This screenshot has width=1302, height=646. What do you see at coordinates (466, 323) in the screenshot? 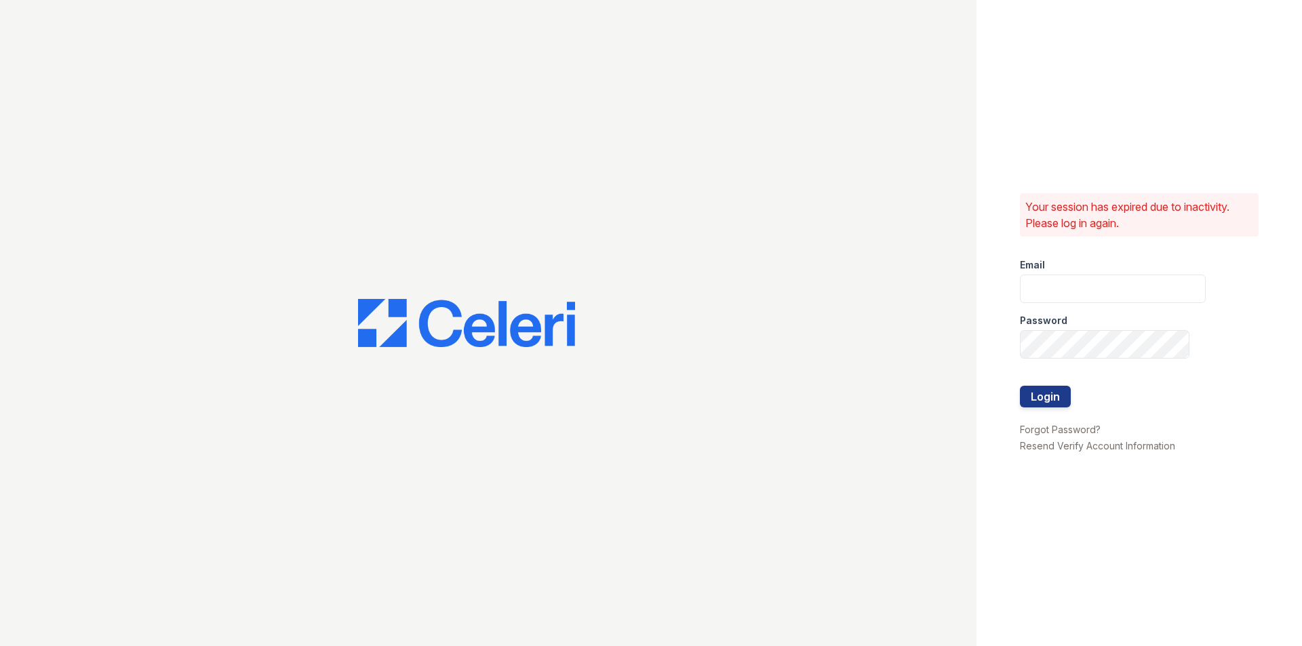
I see `img: CE_Logo_Blue-a8612792a0a2168367f1c8372b55b34899dd931a85d93a1a3d3e32e68fde9ad4.png` at bounding box center [466, 323].